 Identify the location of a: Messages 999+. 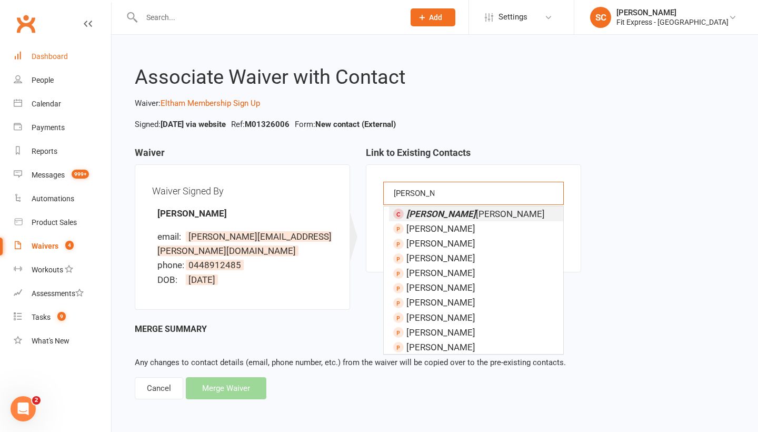
(62, 175).